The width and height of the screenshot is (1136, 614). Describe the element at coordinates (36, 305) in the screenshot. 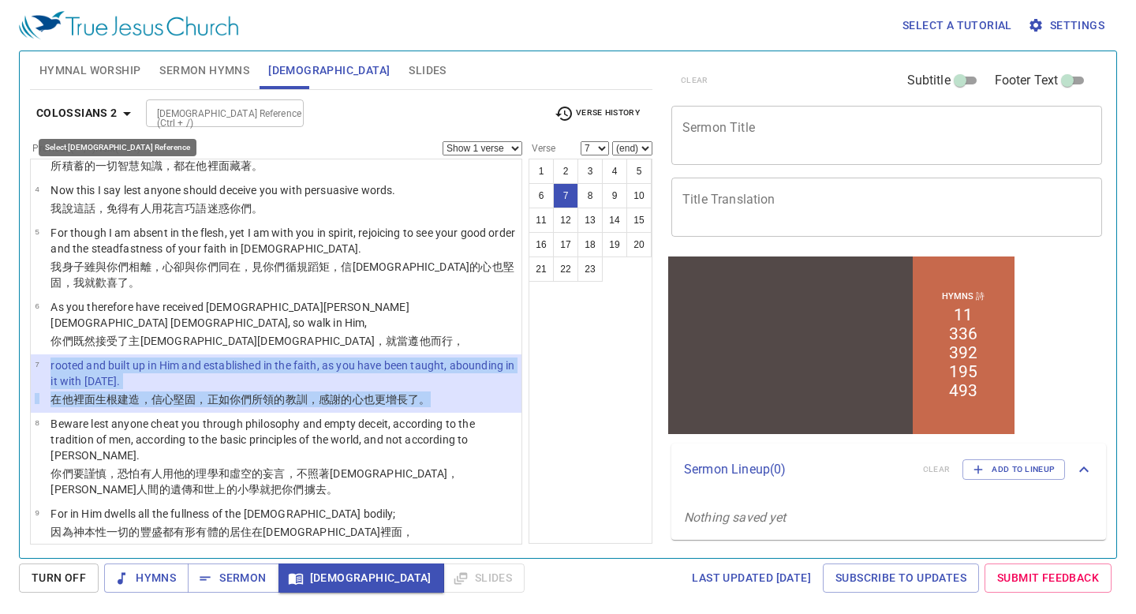

I see `span: 6` at that location.